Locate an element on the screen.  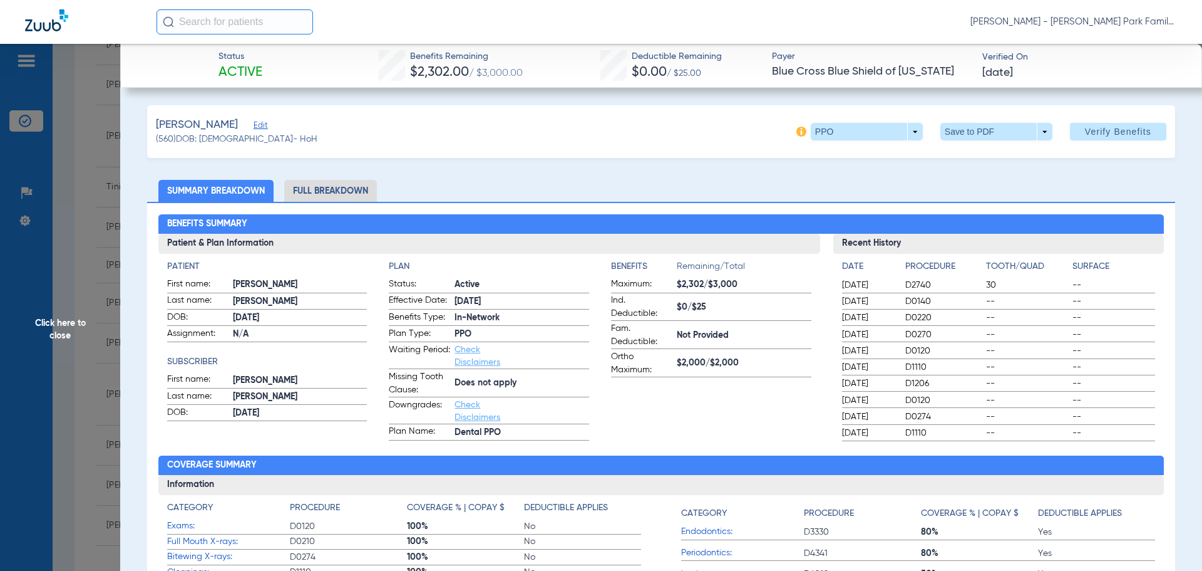
span: Fam. Deductible: is located at coordinates (642, 335).